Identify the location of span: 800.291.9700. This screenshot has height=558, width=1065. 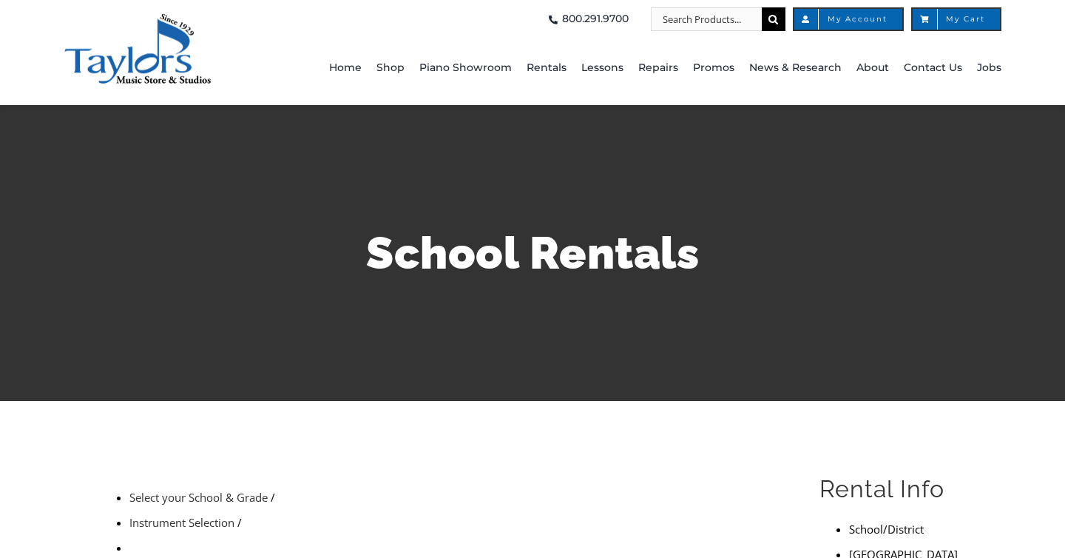
(596, 19).